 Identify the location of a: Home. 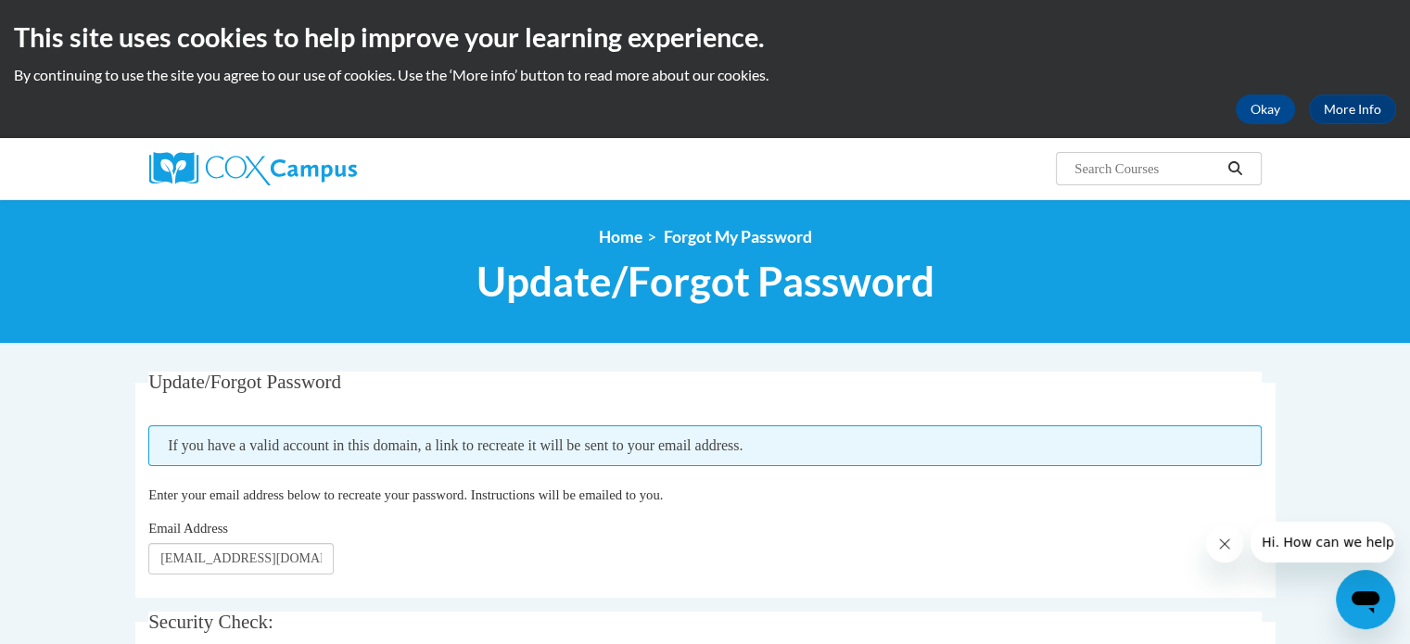
(620, 236).